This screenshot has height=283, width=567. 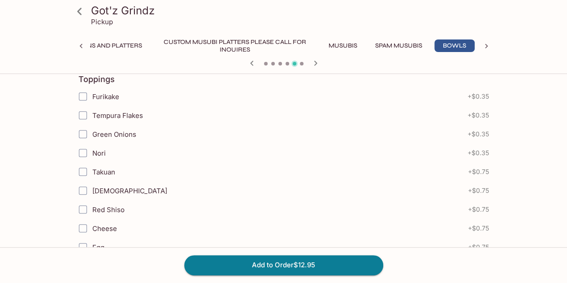 What do you see at coordinates (454, 46) in the screenshot?
I see `button: Bowls` at bounding box center [454, 46].